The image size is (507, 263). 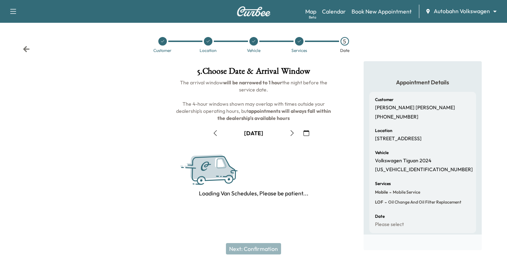 I want to click on b: will be narrowed to 1 hour, so click(x=253, y=83).